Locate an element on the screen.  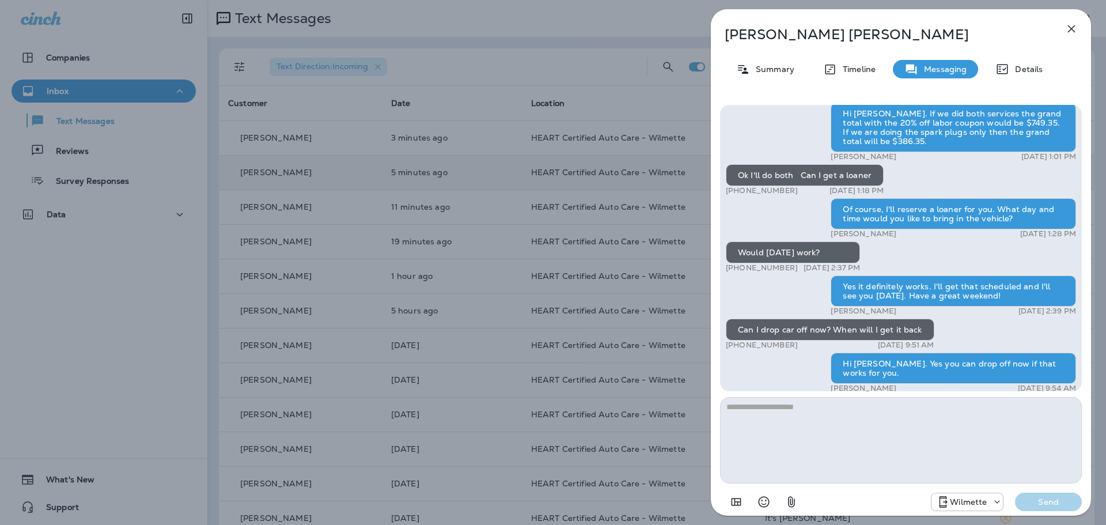
div: +1 (847) 865-9557 is located at coordinates (967, 502).